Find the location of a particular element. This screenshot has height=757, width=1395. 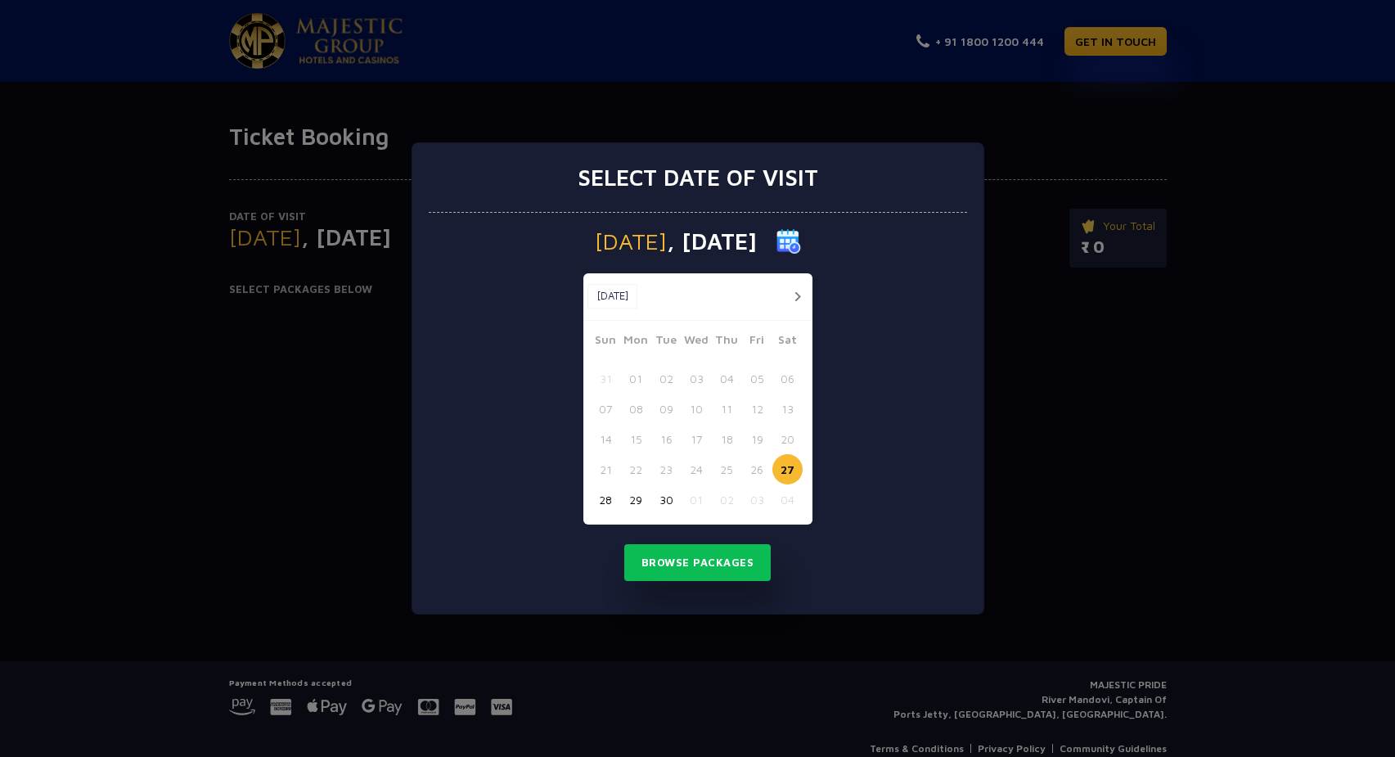

button: 21 is located at coordinates (606, 469).